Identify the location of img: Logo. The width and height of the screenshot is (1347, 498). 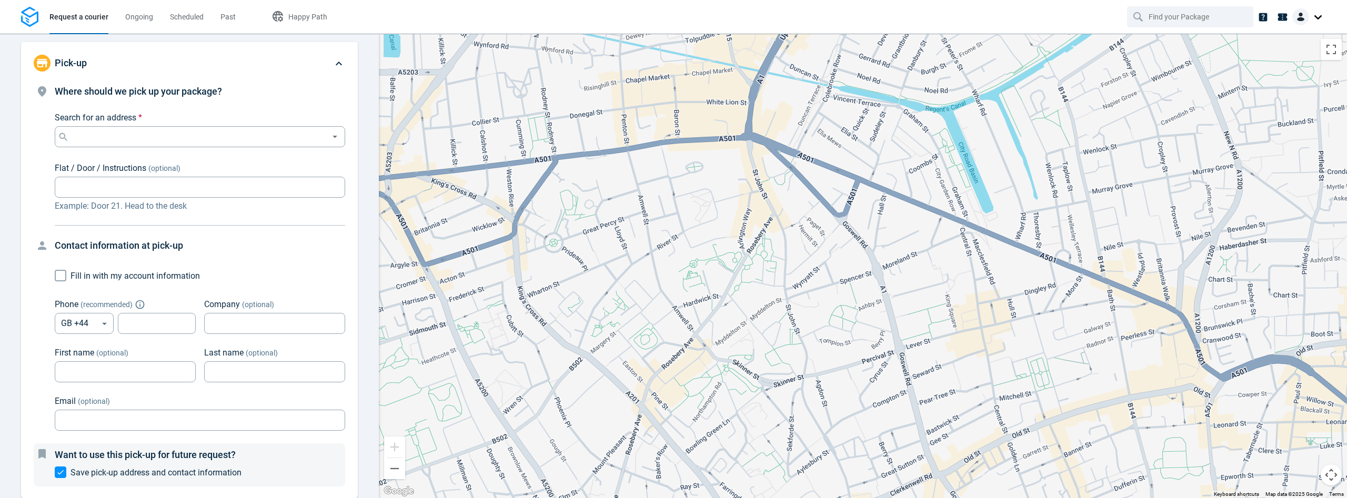
(29, 17).